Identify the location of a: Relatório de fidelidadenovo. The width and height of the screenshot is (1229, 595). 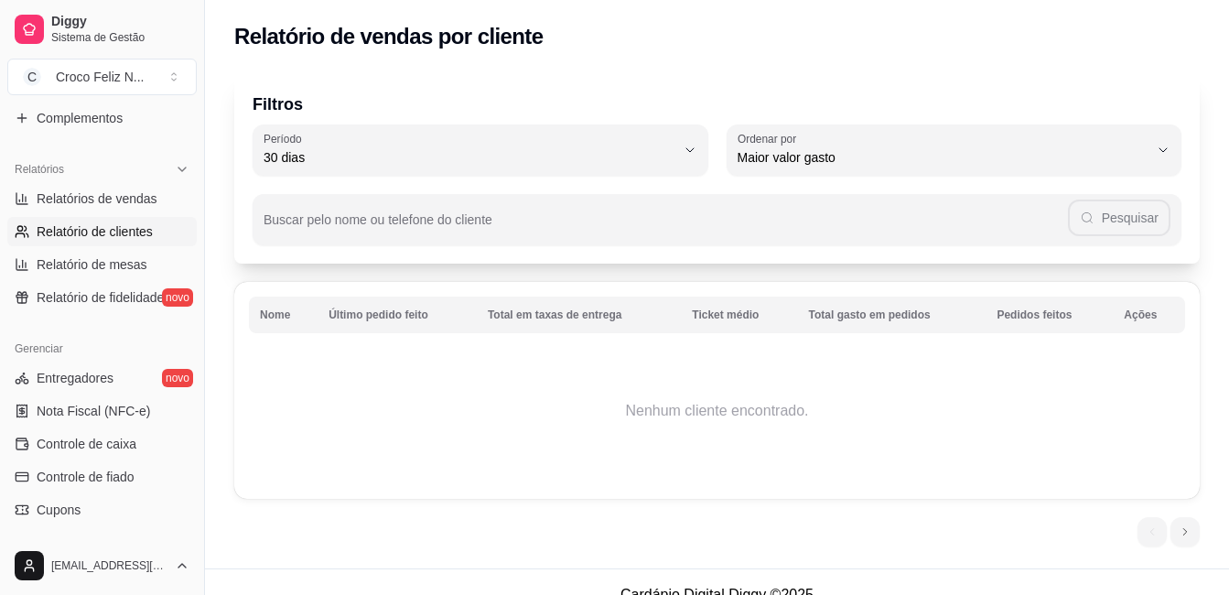
(102, 297).